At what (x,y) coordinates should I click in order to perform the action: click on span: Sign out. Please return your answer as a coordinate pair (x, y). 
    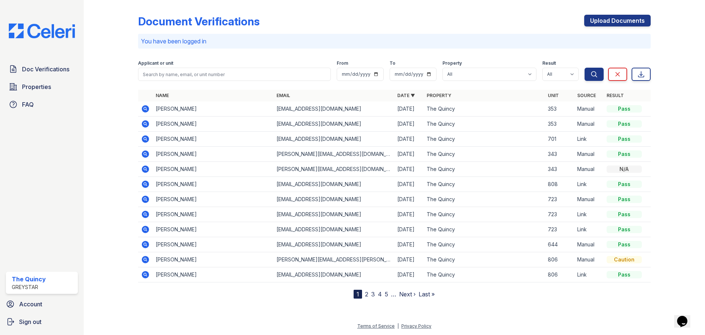
    Looking at the image, I should click on (30, 321).